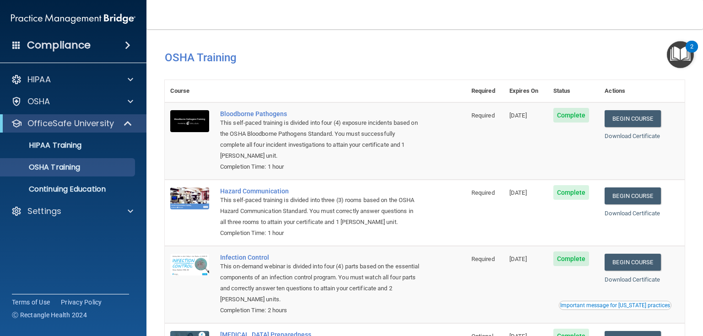  What do you see at coordinates (43, 168) in the screenshot?
I see `p: OSHA Training` at bounding box center [43, 168].